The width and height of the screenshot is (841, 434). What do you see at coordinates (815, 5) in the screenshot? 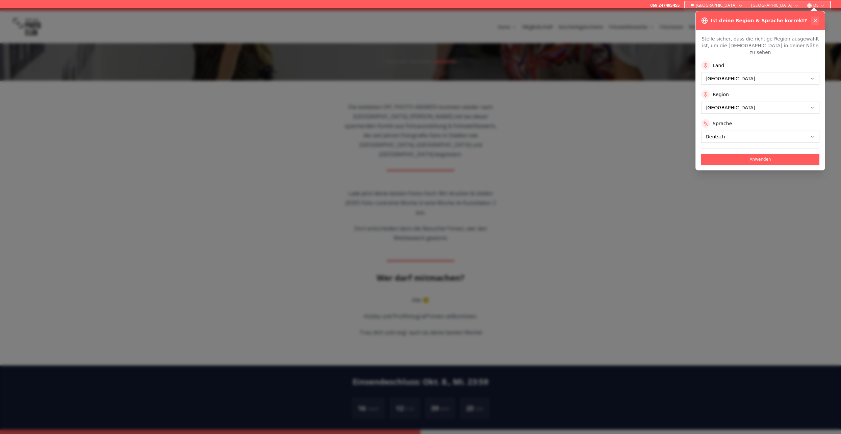
I see `button: DE` at bounding box center [815, 5].